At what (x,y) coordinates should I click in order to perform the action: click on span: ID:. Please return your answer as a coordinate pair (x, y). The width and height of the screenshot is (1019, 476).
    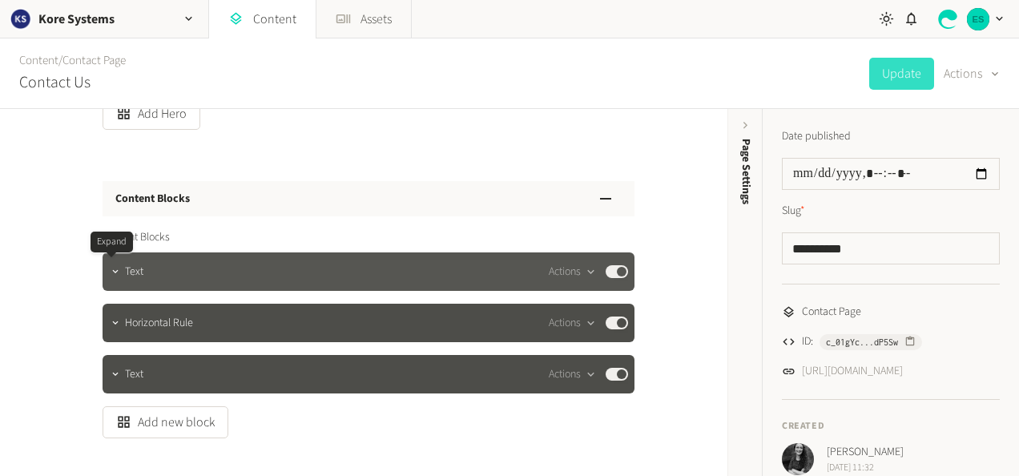
    Looking at the image, I should click on (807, 341).